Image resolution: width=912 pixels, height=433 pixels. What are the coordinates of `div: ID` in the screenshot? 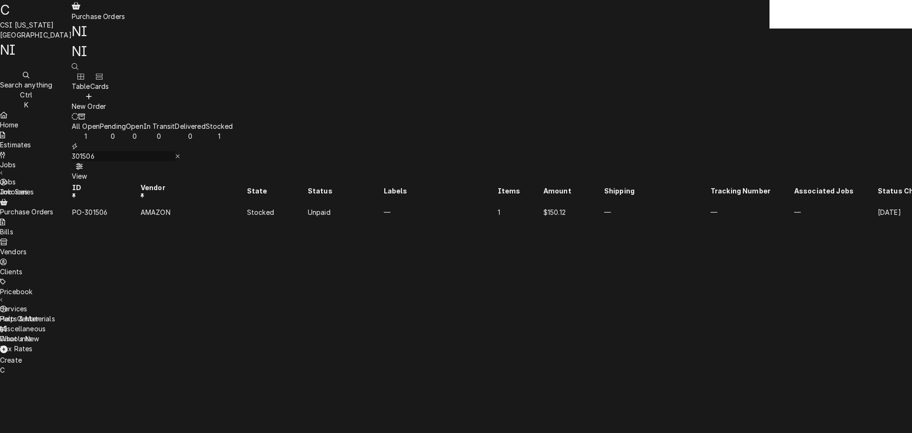 It's located at (106, 191).